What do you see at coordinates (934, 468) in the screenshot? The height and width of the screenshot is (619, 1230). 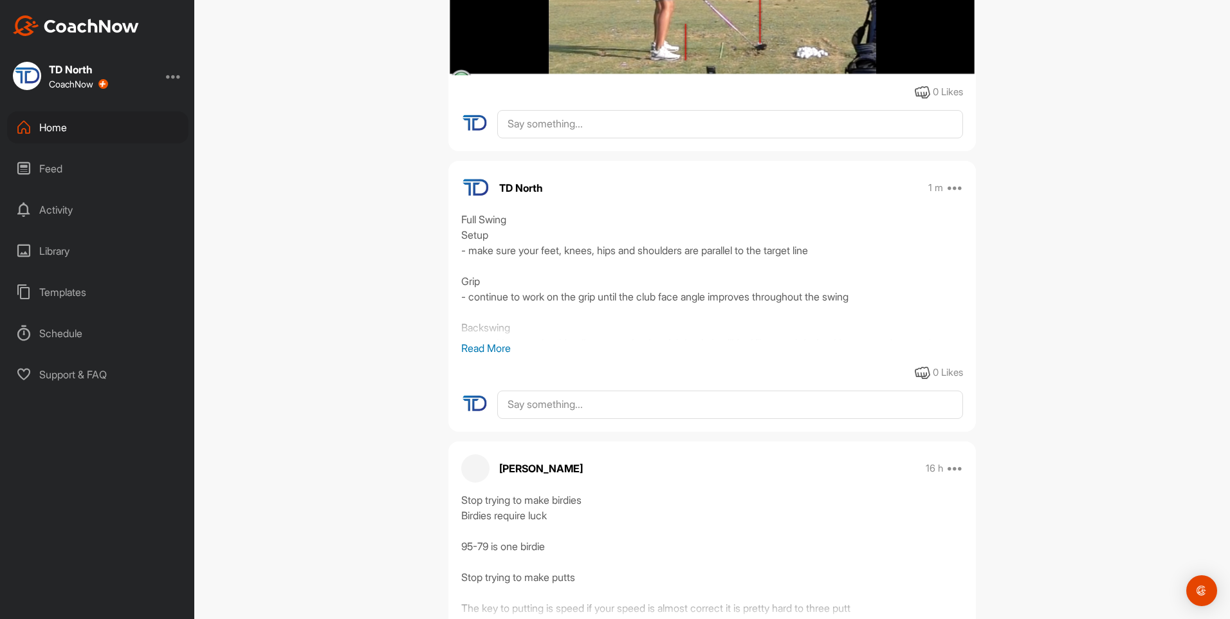 I see `p: 16 h` at bounding box center [934, 468].